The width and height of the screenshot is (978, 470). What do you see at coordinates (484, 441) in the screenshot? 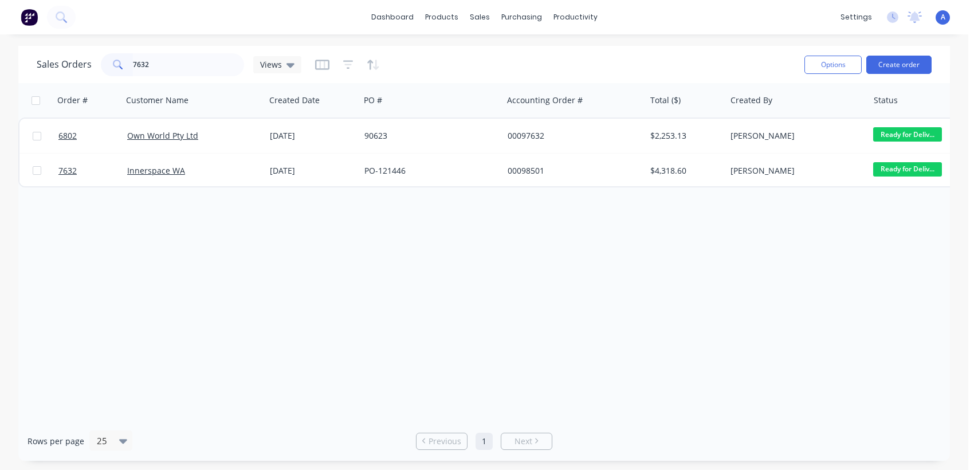
I see `a: Page 1 is your current page` at bounding box center [484, 441].